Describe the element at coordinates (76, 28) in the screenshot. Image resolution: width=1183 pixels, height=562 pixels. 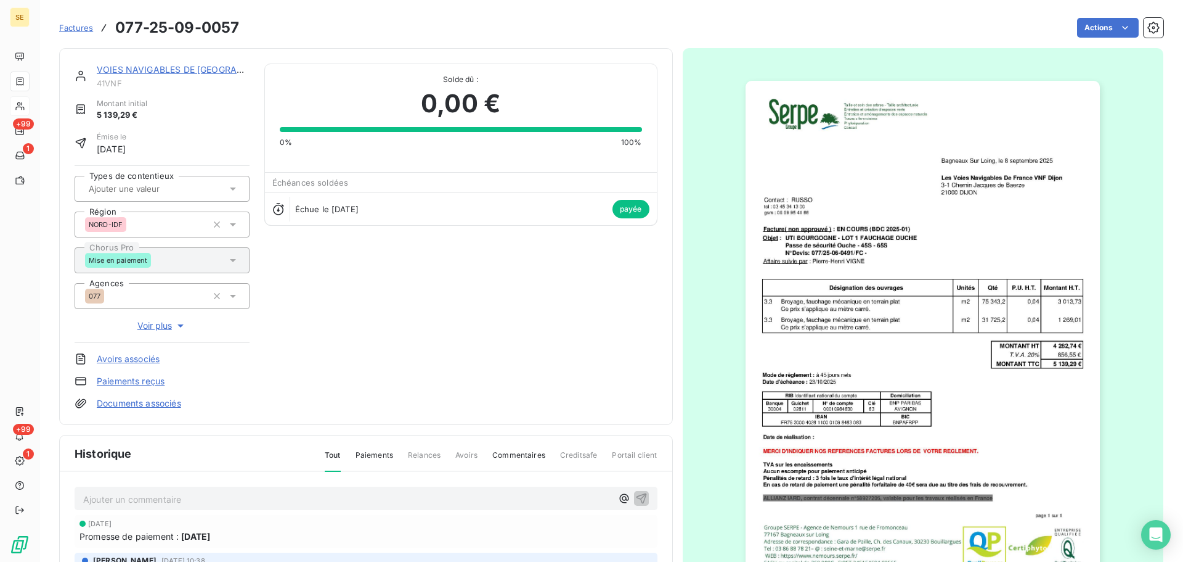
I see `a: Factures` at that location.